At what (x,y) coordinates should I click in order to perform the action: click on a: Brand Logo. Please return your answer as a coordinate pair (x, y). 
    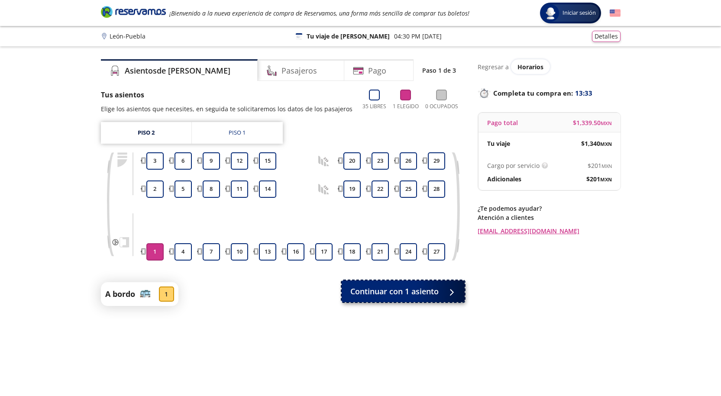
    Looking at the image, I should click on (133, 13).